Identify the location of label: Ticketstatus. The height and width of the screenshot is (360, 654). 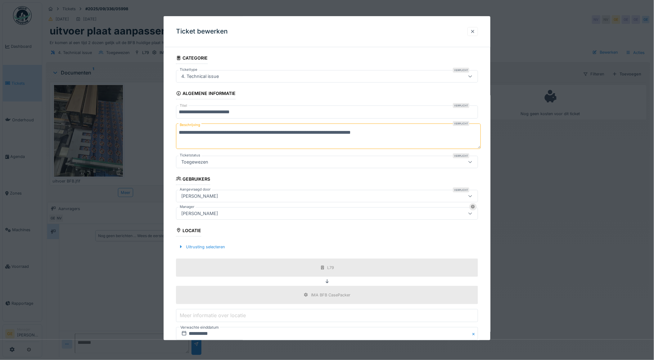
(190, 155).